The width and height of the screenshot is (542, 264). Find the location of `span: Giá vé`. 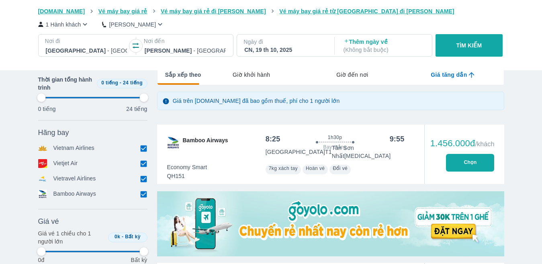

span: Giá vé is located at coordinates (49, 221).